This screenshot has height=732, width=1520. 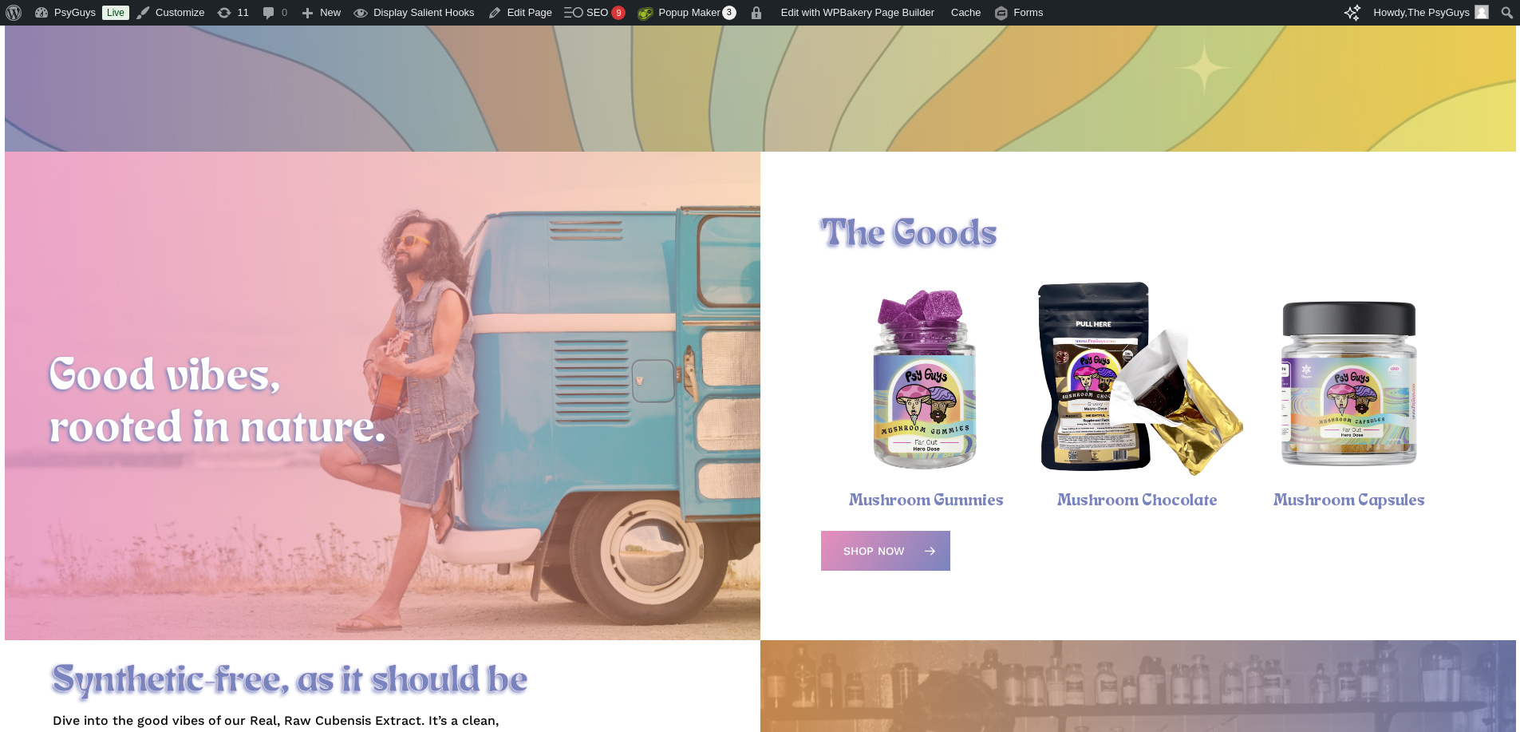 I want to click on img: Psy Guys mushroom chocolate bar packaging and unwrapped bar, so click(x=1138, y=382).